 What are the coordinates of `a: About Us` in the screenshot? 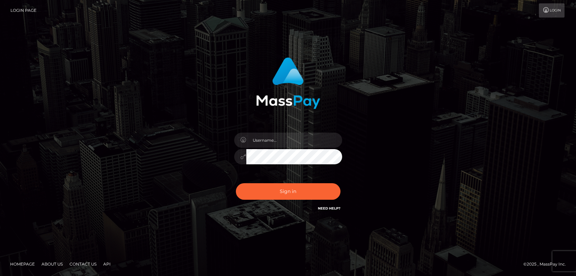 It's located at (52, 264).